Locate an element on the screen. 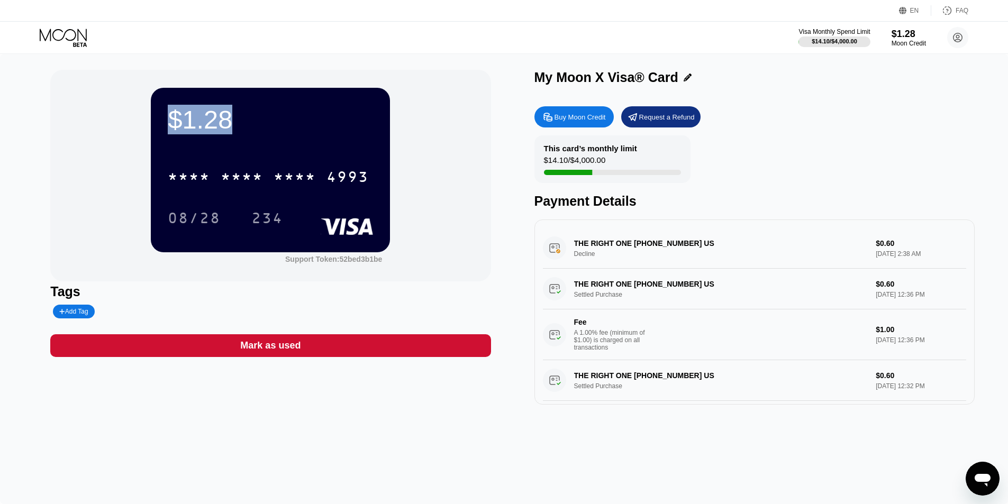  div: Visa Monthly Spend Limit is located at coordinates (834, 32).